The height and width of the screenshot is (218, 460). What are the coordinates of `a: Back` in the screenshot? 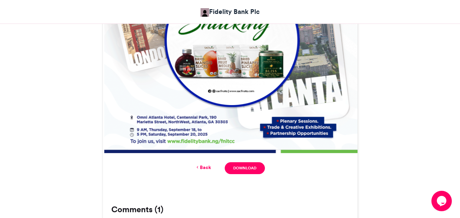 It's located at (203, 168).